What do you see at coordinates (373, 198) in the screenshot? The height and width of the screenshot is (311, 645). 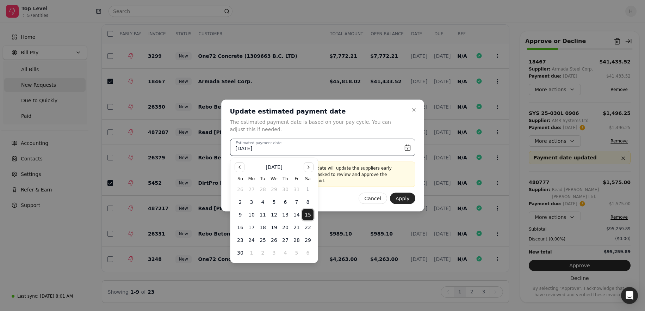 I see `button: Cancel` at bounding box center [373, 198].